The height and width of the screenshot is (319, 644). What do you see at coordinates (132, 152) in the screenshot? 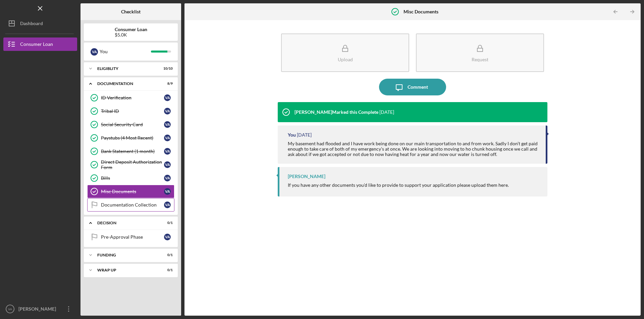
I see `div: Bank Statement (1 month)` at bounding box center [132, 152].